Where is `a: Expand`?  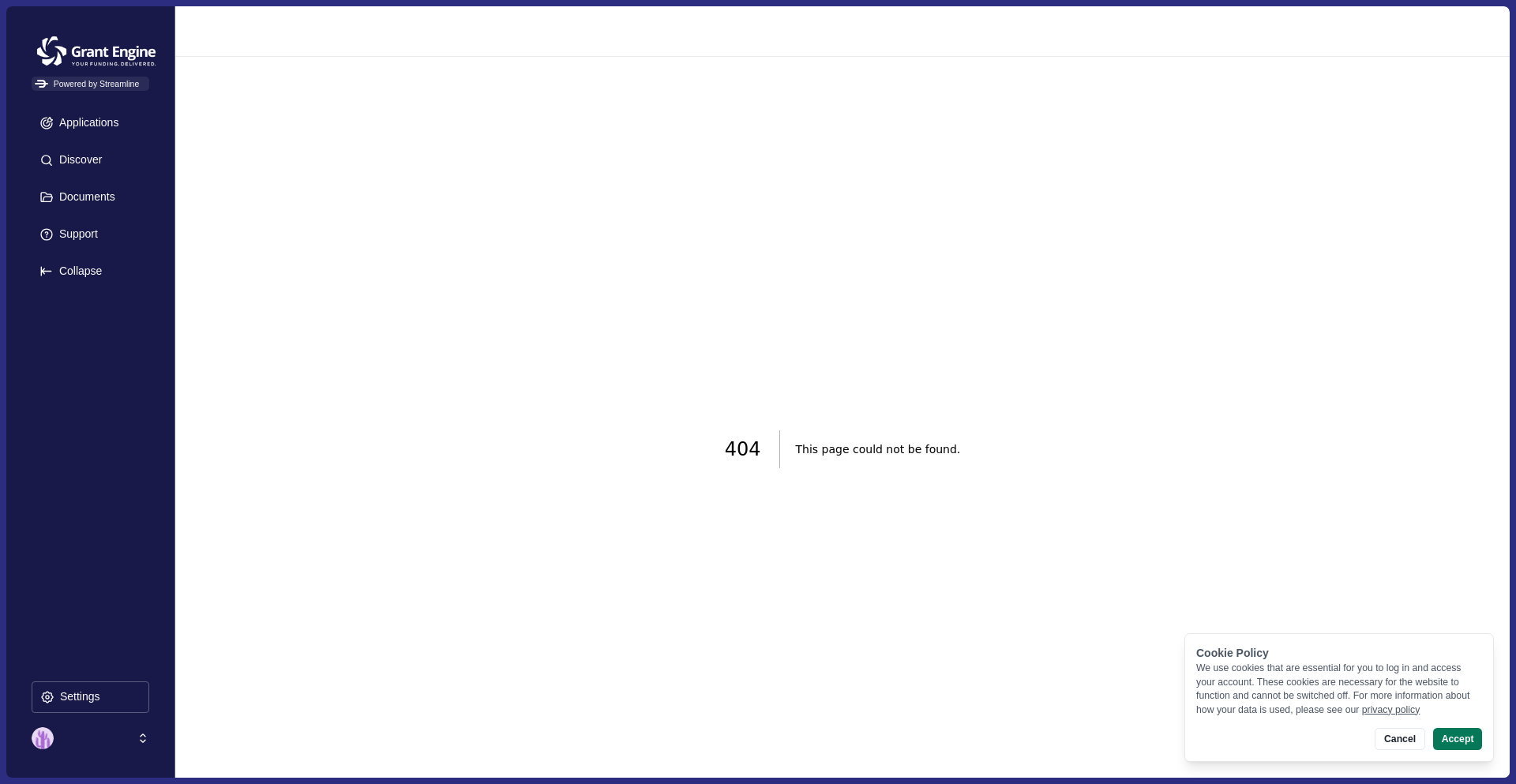 a: Expand is located at coordinates (90, 272).